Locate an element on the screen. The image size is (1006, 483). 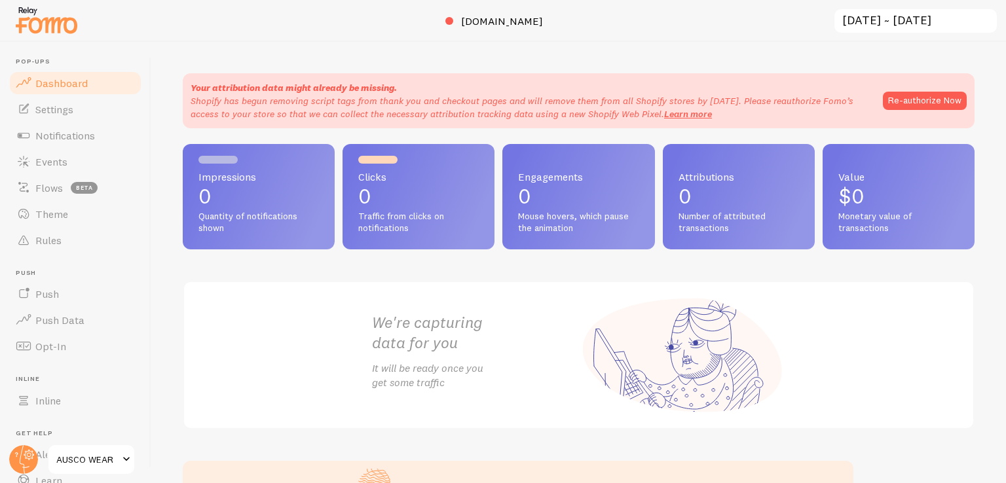
span: Traffic from clicks on notifications is located at coordinates (418, 222).